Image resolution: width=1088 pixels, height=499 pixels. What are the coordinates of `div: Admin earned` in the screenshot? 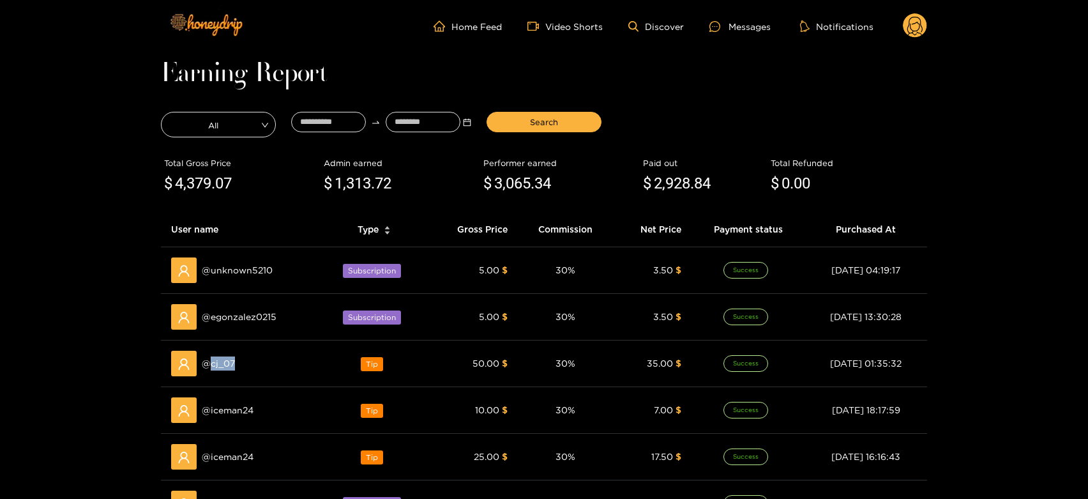 It's located at (400, 163).